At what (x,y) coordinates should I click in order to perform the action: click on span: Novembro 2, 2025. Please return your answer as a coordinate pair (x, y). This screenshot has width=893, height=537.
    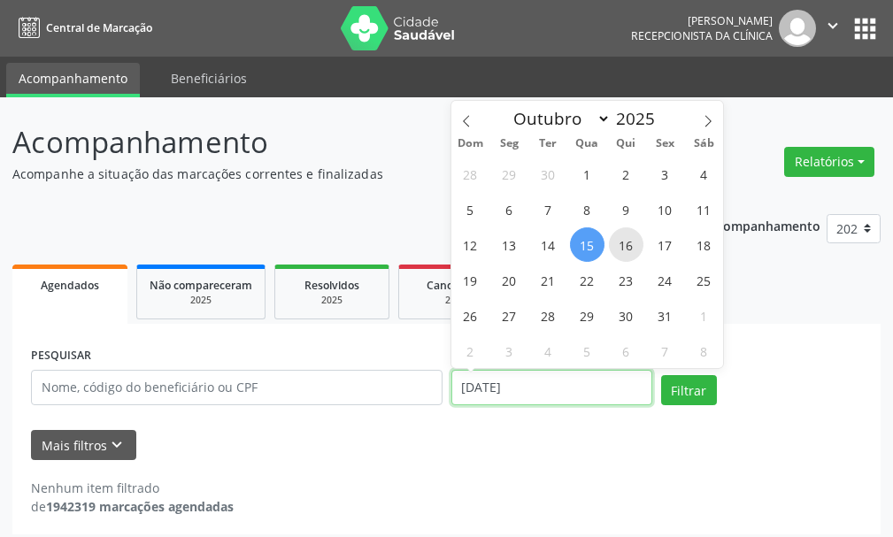
    Looking at the image, I should click on (470, 351).